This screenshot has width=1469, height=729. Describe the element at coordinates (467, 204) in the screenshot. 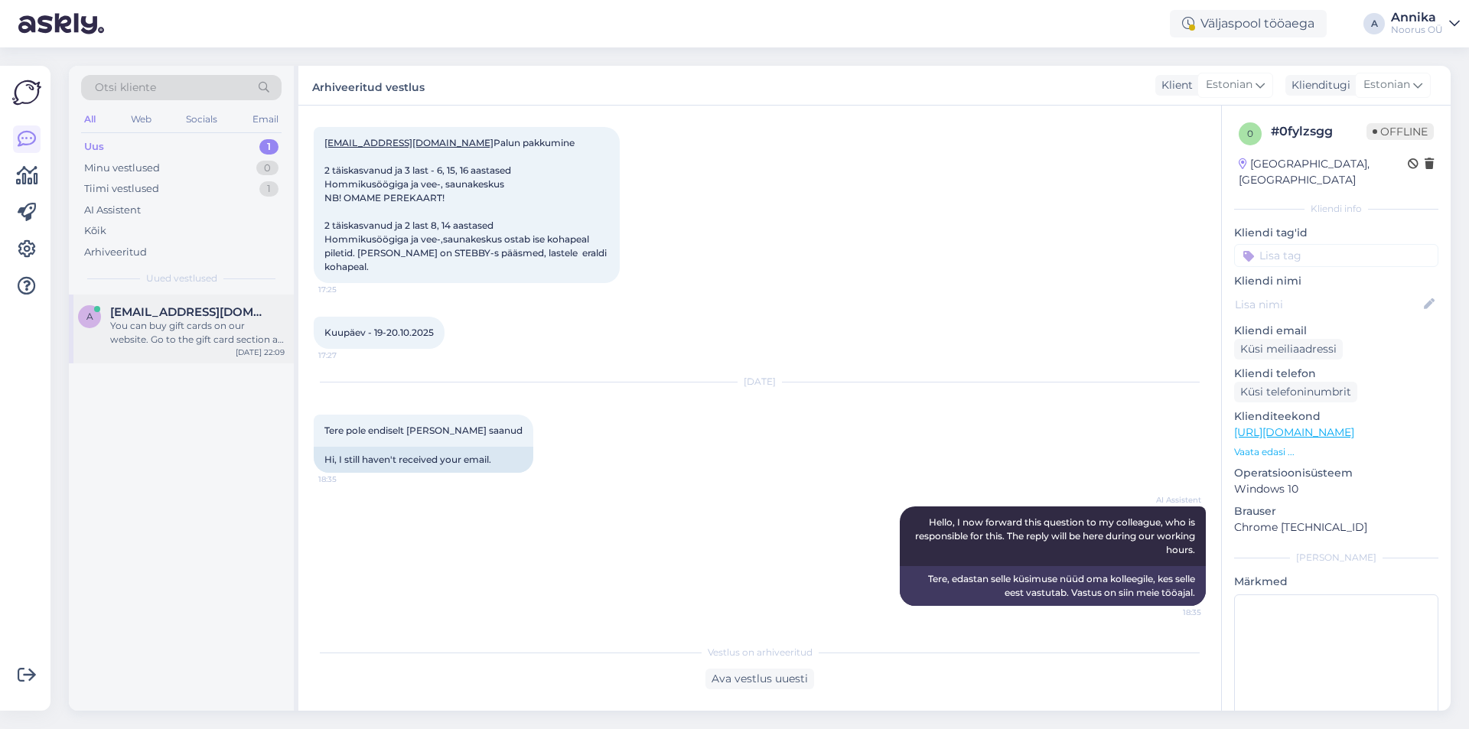

I see `span: Palun pakkumine 2 täiskasvanud ja 3 last - 6, 15, 16 aastased Hommikusöögiga ja vee-, saunakeskus...` at that location.